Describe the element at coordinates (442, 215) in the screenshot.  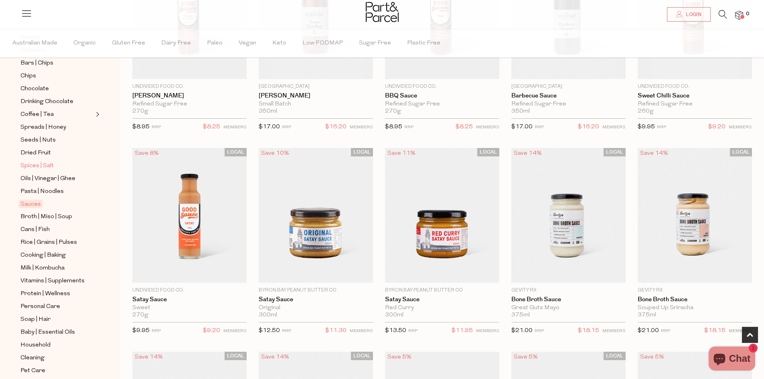
I see `img: Satay Sauce` at that location.